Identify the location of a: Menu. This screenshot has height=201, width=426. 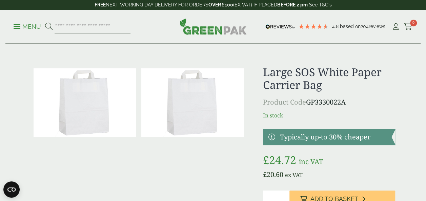
(27, 26).